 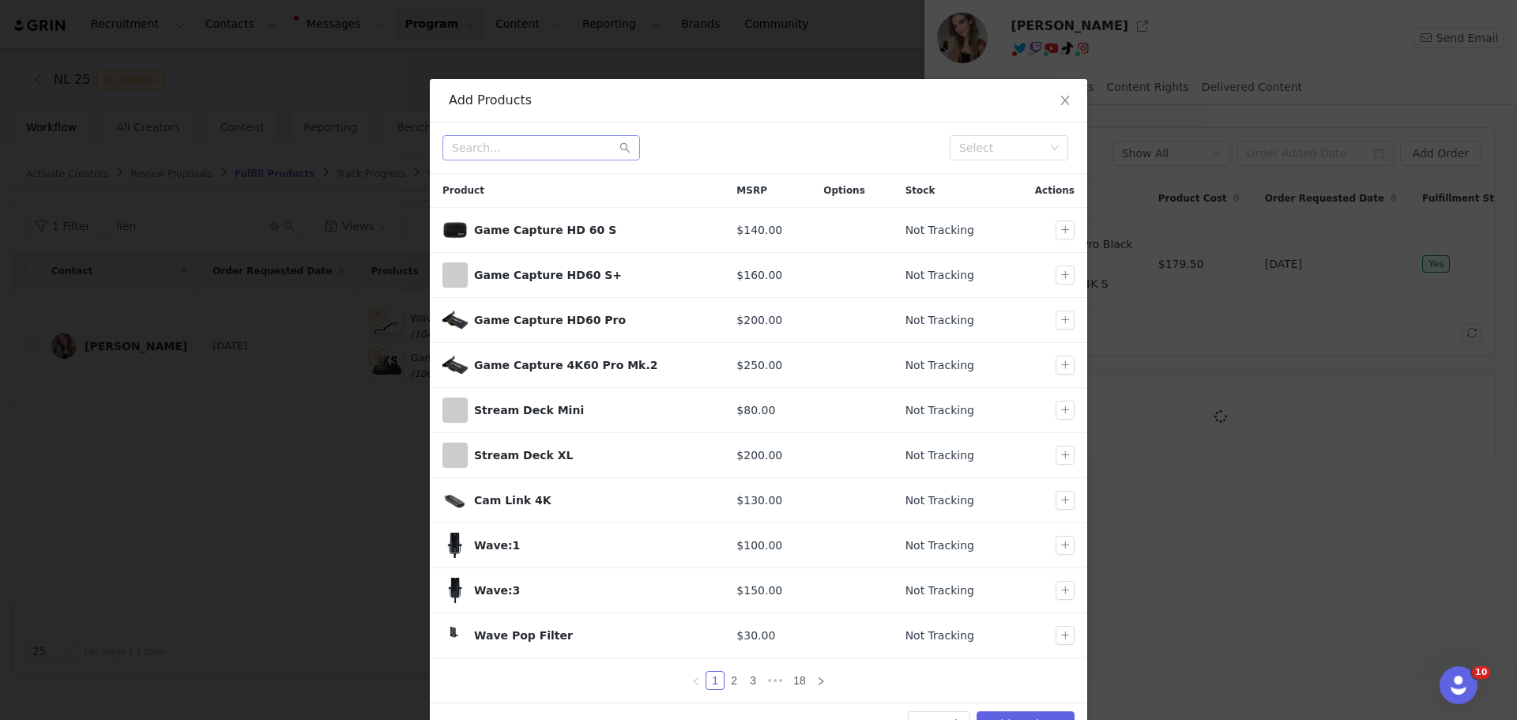 What do you see at coordinates (734, 680) in the screenshot?
I see `li: 2` at bounding box center [734, 680].